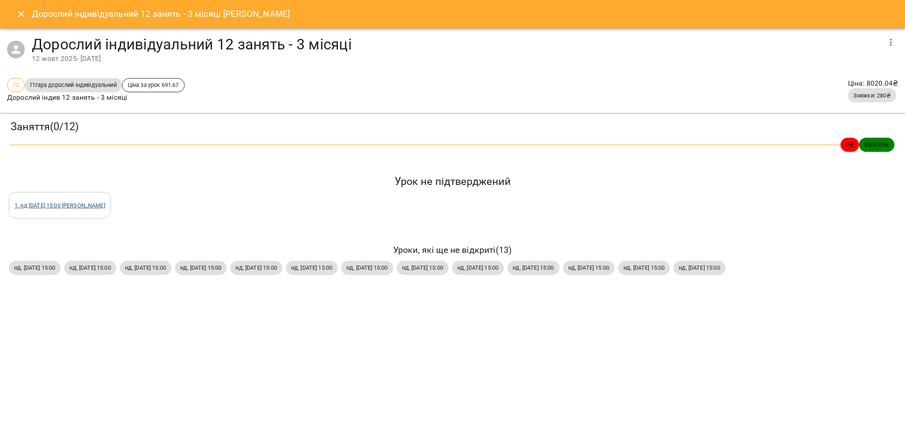 Image resolution: width=905 pixels, height=429 pixels. What do you see at coordinates (16, 85) in the screenshot?
I see `span: 12` at bounding box center [16, 85].